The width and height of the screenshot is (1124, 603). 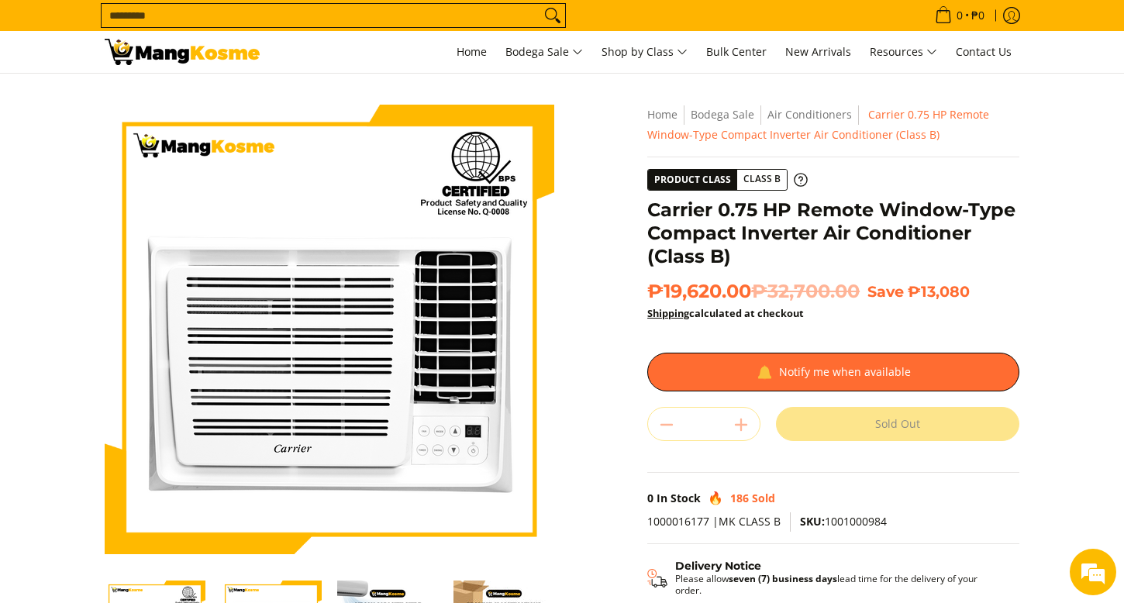 What do you see at coordinates (737, 51) in the screenshot?
I see `span: Bulk Center` at bounding box center [737, 51].